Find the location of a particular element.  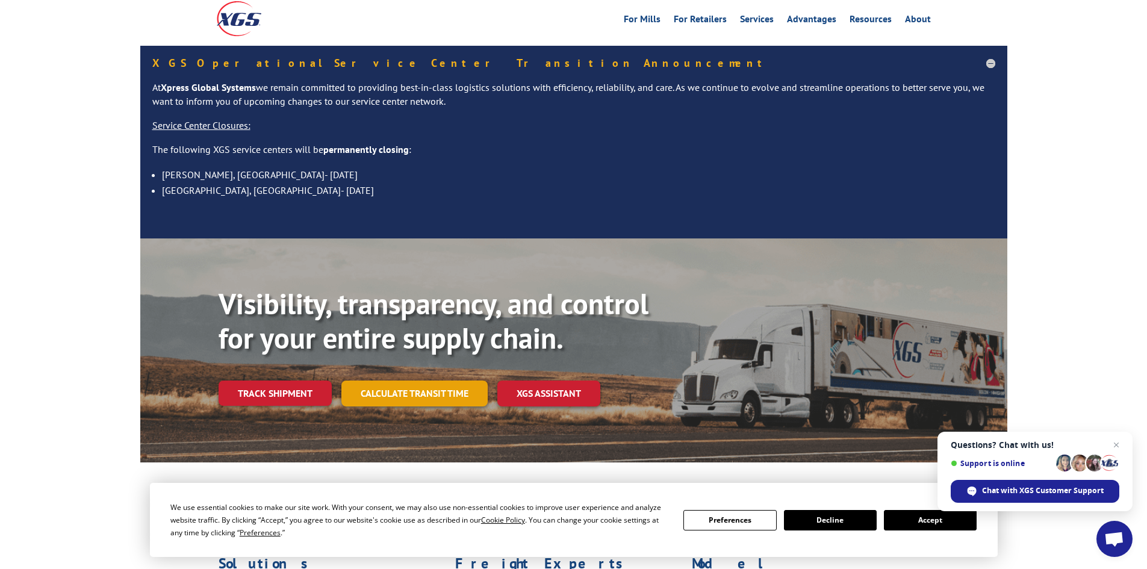

b: Visibility, transparency, and control for your entire supply chain. is located at coordinates (434, 321).